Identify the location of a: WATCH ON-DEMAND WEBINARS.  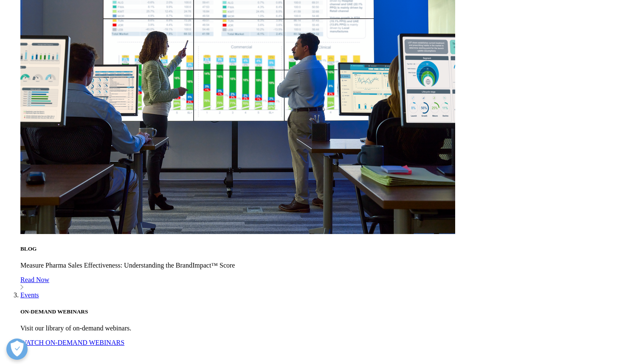
(330, 347).